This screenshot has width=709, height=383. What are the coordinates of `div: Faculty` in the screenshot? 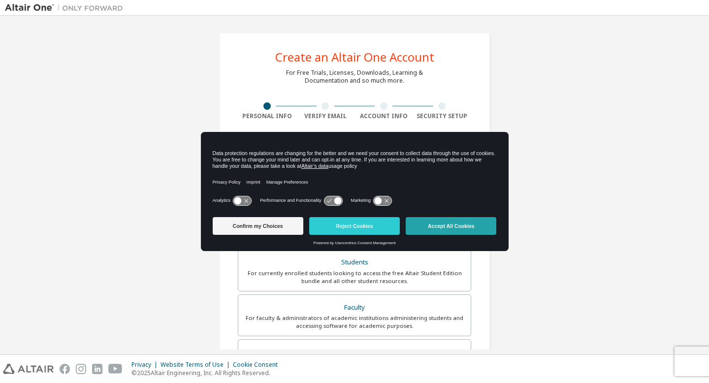 It's located at (355, 308).